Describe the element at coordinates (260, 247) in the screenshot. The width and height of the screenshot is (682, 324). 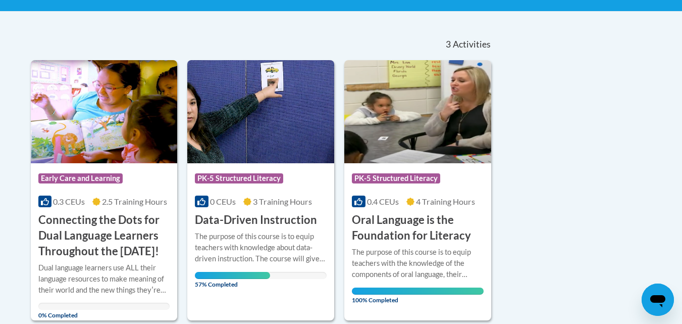
I see `div: The purpose of this course is to equip teachers with knowledge about data-driven instruction. The...` at that location.